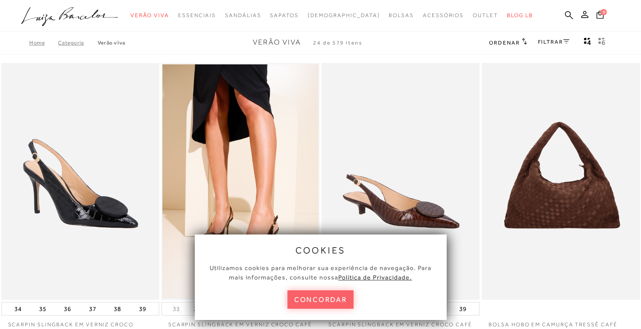 The width and height of the screenshot is (641, 329). Describe the element at coordinates (320, 299) in the screenshot. I see `button: concordar` at that location.